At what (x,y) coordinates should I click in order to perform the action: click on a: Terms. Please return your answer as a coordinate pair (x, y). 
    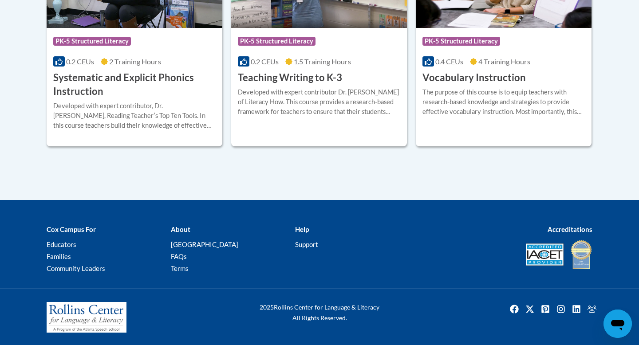
    Looking at the image, I should click on (180, 268).